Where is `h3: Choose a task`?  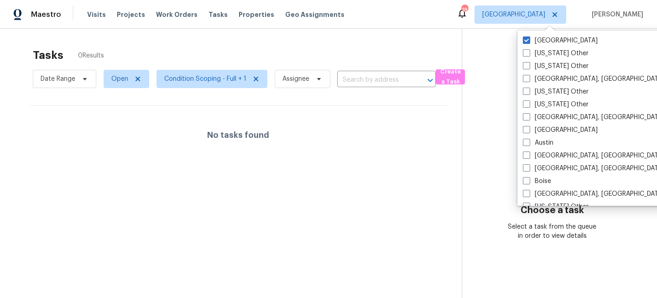
h3: Choose a task is located at coordinates (552, 210).